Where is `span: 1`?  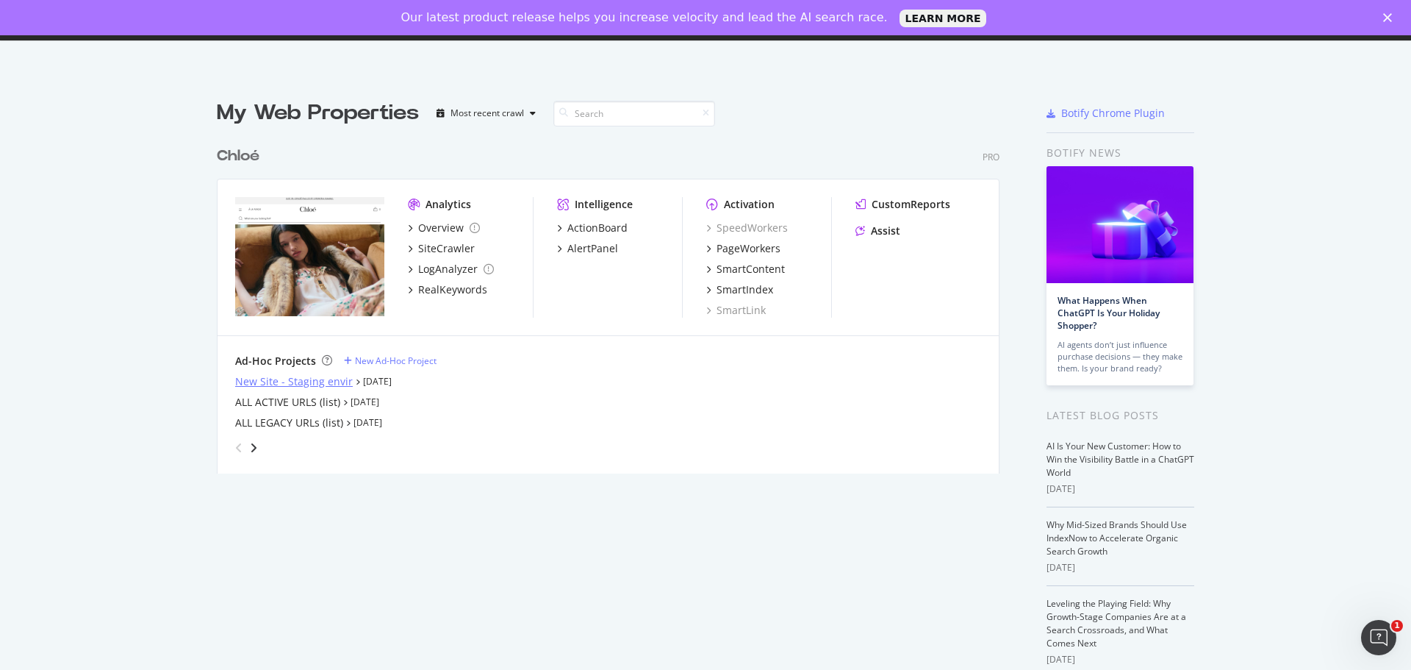
span: 1 is located at coordinates (1397, 625).